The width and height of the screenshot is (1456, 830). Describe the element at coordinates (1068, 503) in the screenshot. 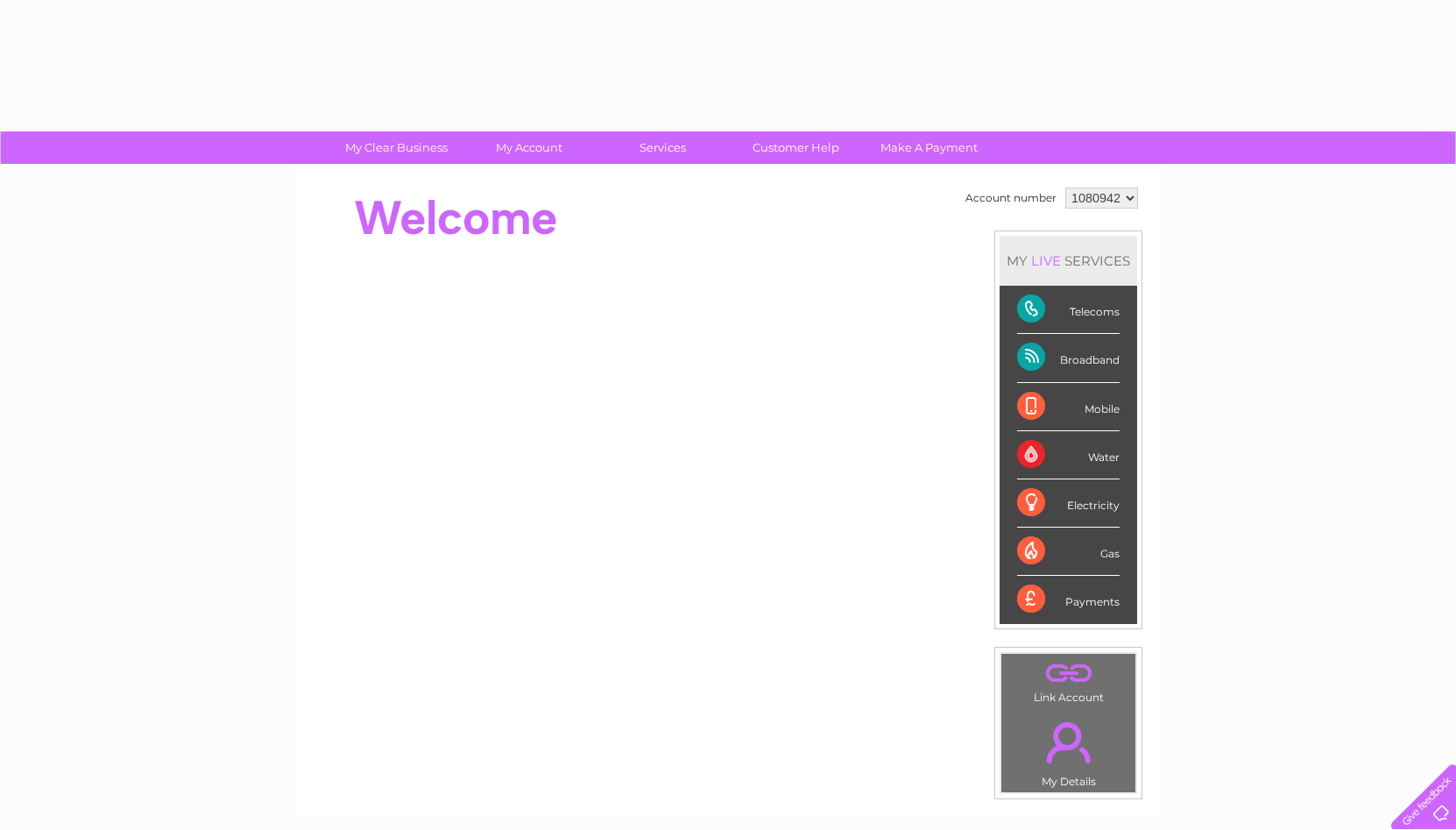

I see `div: Electricity` at that location.